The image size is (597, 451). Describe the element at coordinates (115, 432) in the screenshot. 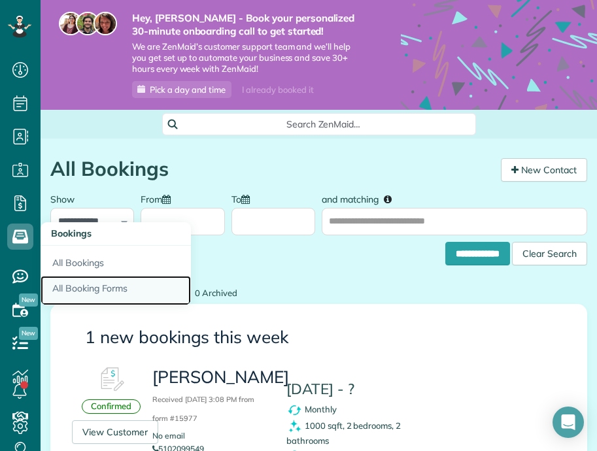

I see `a: View Customer` at that location.